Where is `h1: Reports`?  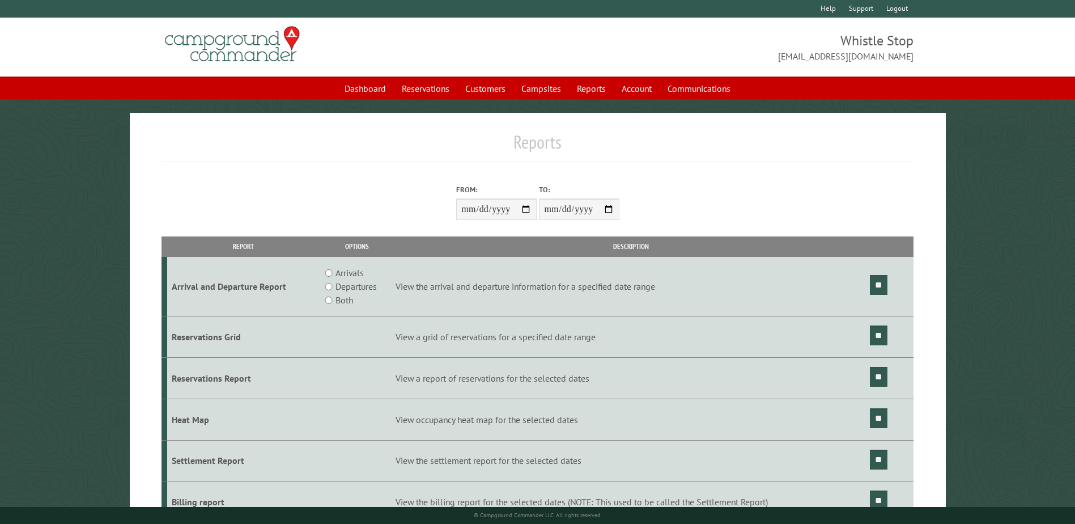
h1: Reports is located at coordinates (537, 146).